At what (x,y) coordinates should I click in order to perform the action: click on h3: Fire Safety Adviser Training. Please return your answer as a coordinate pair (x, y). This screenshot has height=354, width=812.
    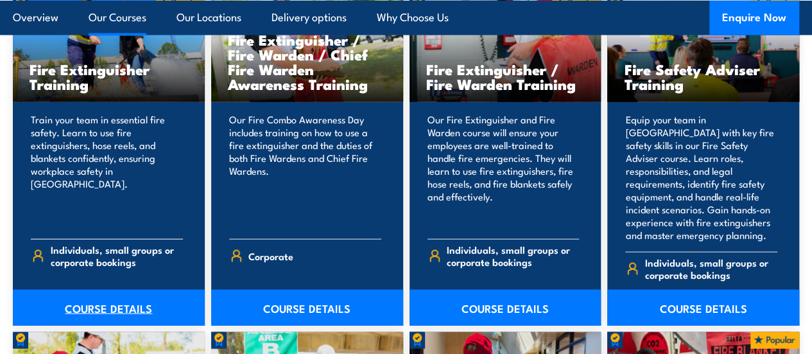
    Looking at the image, I should click on (703, 76).